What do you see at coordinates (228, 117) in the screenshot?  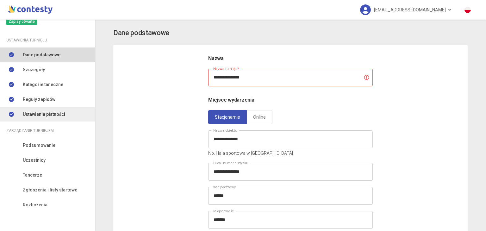 I see `a: Stacjonarnie` at bounding box center [228, 117].